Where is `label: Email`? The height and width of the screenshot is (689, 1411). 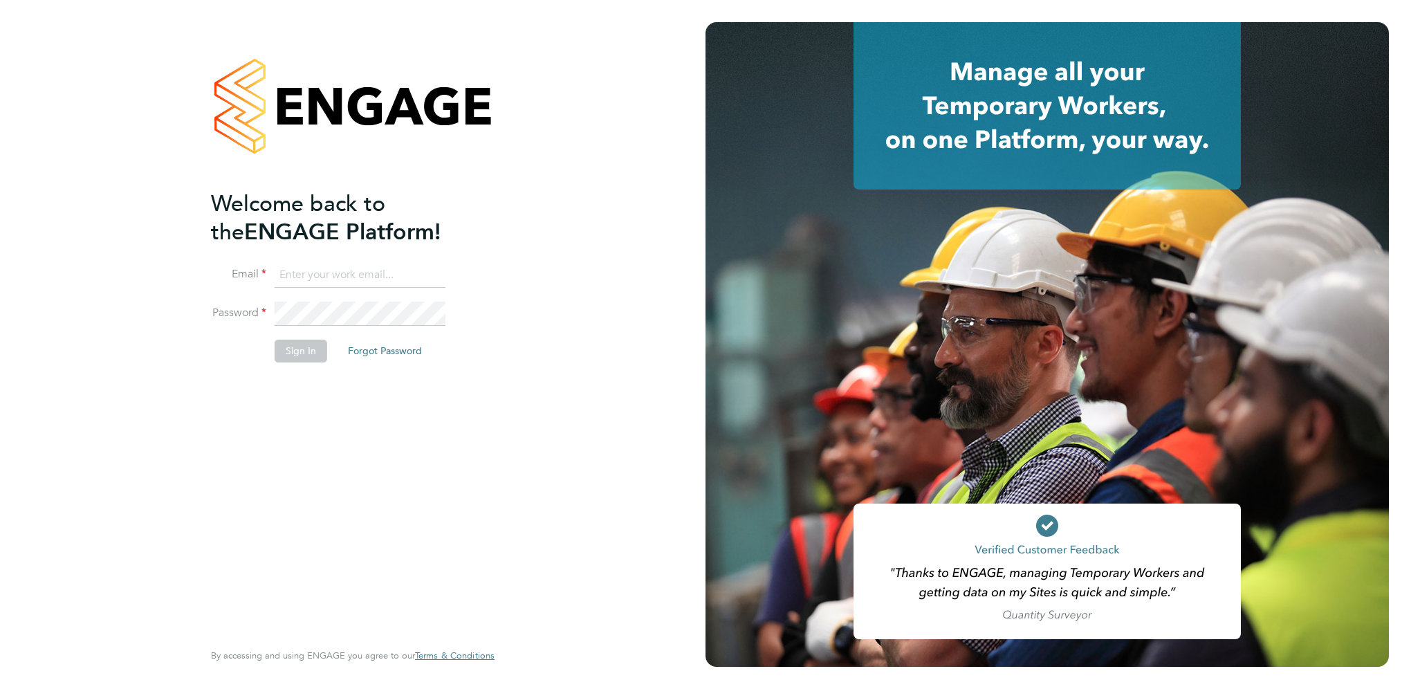
label: Email is located at coordinates (239, 274).